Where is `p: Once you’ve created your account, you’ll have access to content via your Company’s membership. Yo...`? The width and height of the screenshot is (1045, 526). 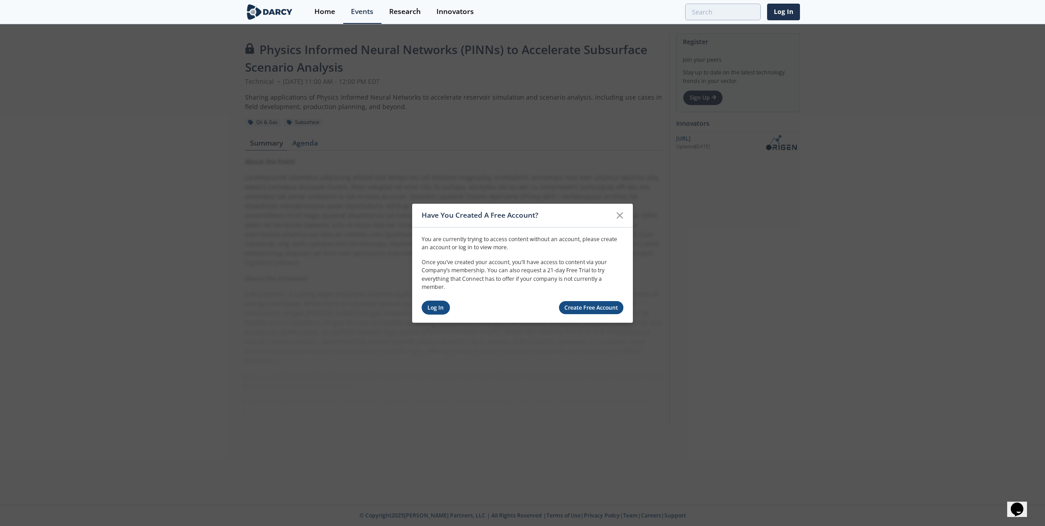 p: Once you’ve created your account, you’ll have access to content via your Company’s membership. Yo... is located at coordinates (523, 275).